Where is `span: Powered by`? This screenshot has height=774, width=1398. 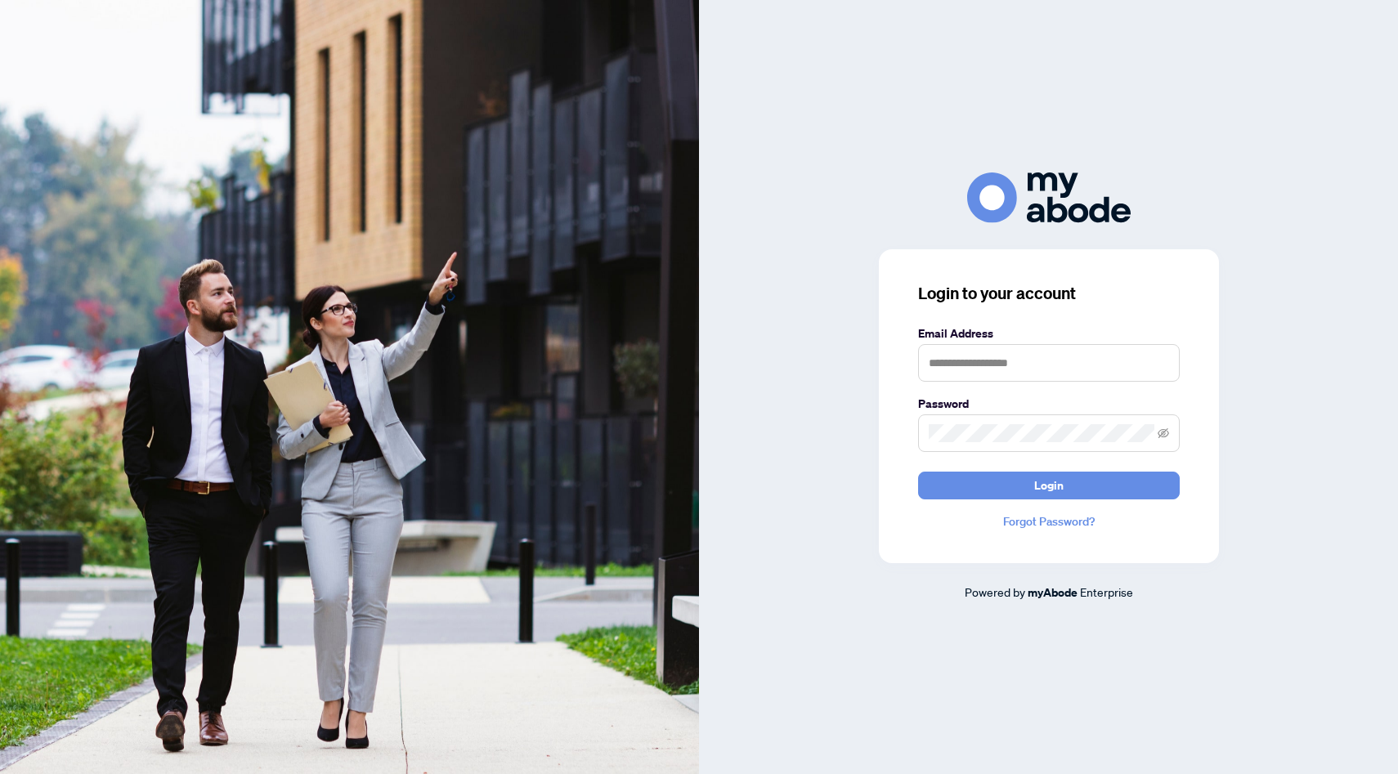 span: Powered by is located at coordinates (995, 592).